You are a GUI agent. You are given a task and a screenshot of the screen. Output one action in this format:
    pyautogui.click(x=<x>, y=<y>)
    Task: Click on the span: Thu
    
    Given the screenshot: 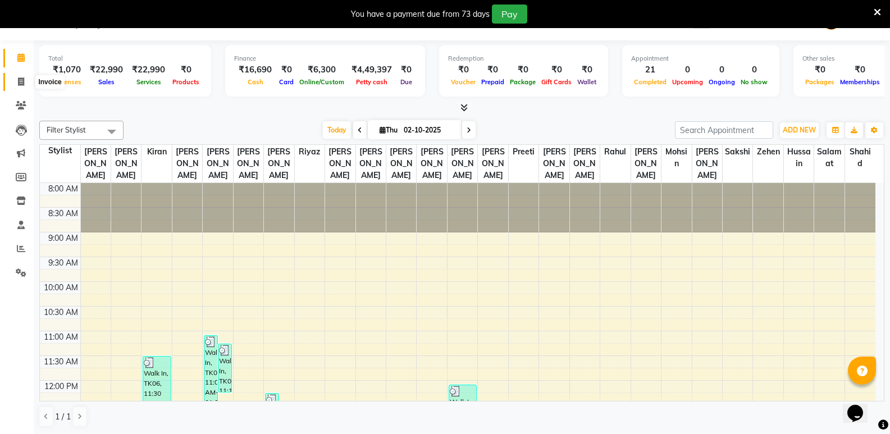 What is the action you would take?
    pyautogui.click(x=389, y=130)
    